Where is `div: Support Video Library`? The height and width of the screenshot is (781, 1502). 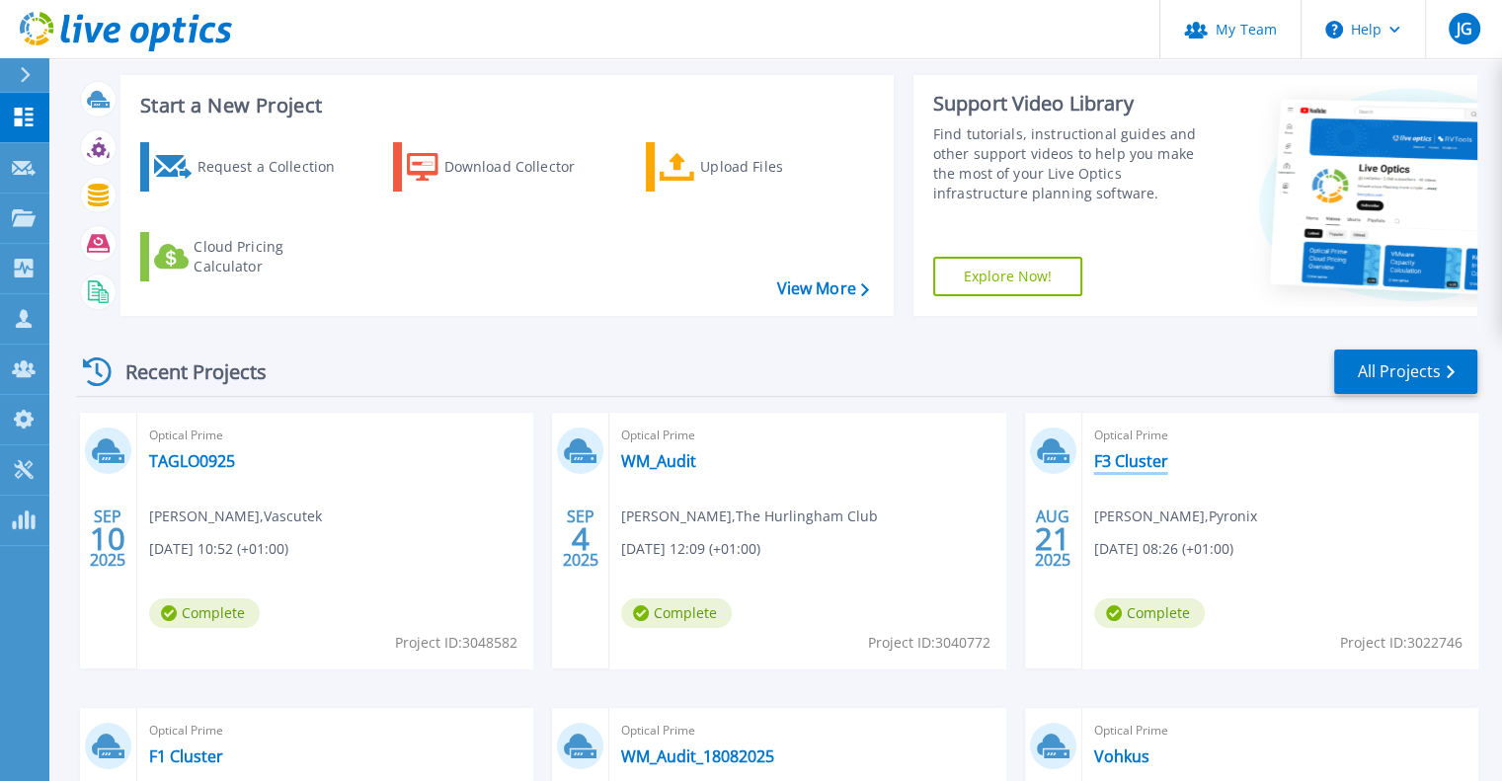 div: Support Video Library is located at coordinates (1075, 104).